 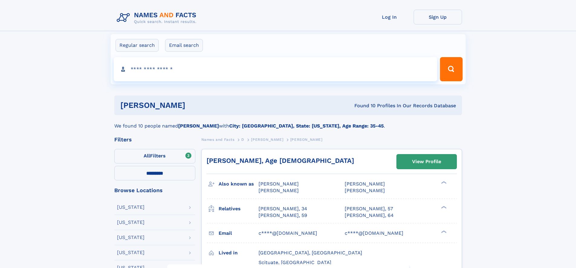 What do you see at coordinates (238, 184) in the screenshot?
I see `h3: Also known as` at bounding box center [238, 184].